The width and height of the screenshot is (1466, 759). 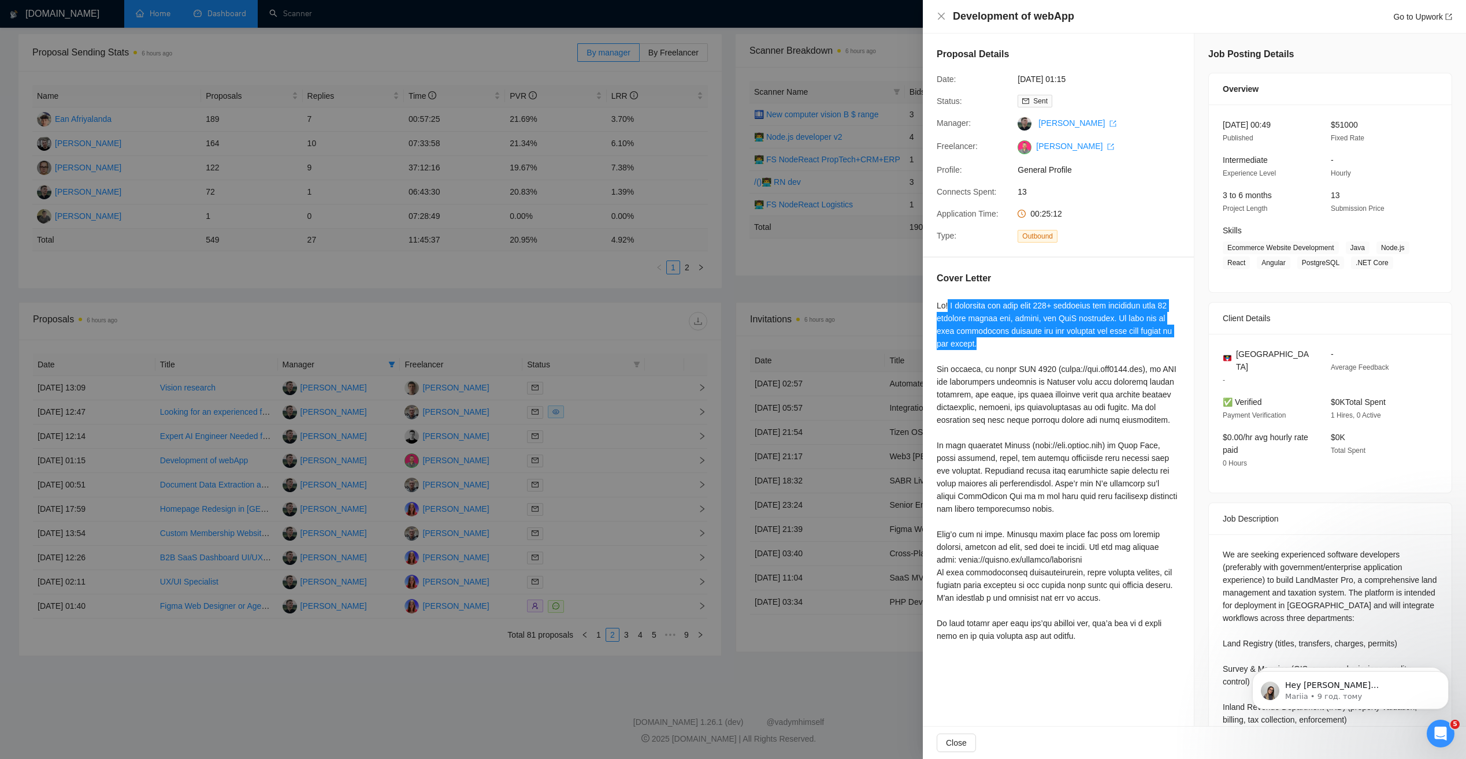 I want to click on div: Client Details, so click(x=1330, y=318).